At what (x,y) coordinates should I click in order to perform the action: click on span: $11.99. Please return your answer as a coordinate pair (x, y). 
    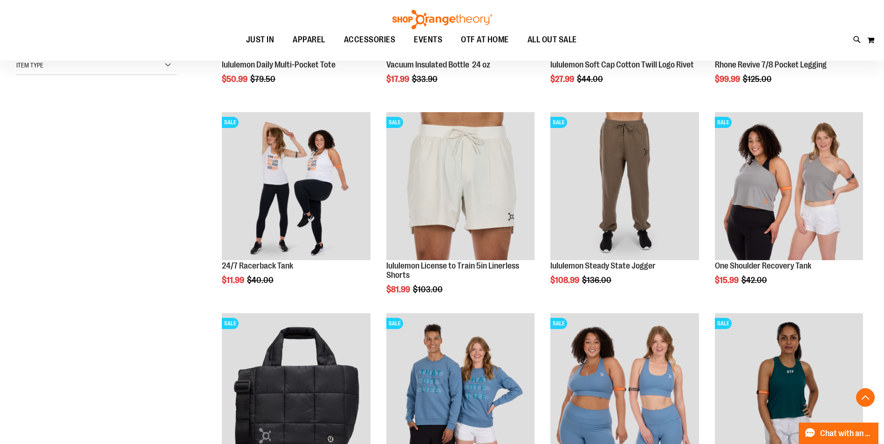
    Looking at the image, I should click on (233, 280).